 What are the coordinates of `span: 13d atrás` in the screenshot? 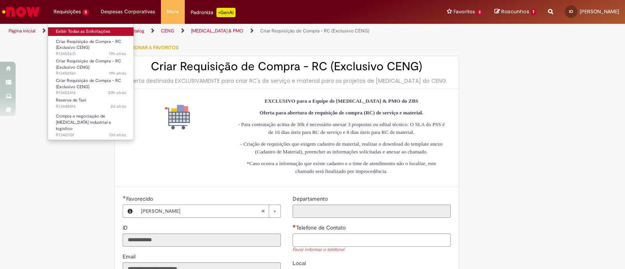 It's located at (118, 135).